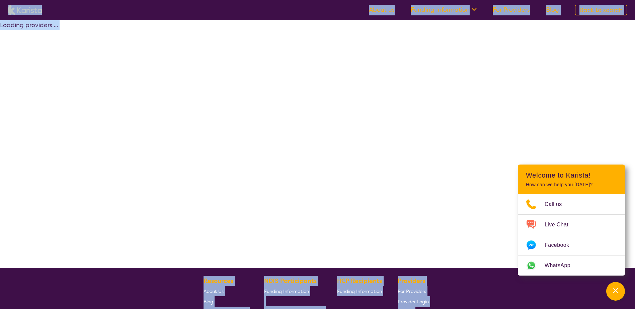 This screenshot has width=635, height=309. Describe the element at coordinates (571, 175) in the screenshot. I see `h2: Welcome to Karista!` at that location.